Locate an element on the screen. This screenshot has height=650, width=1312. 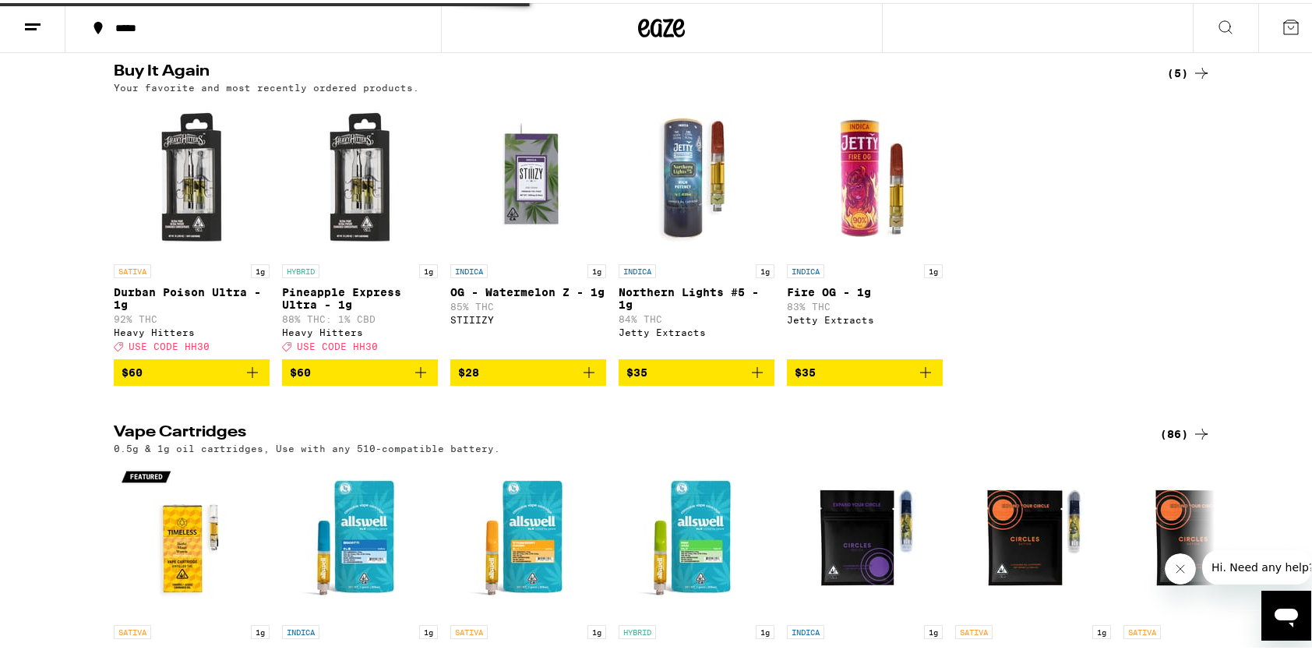
img: Timeless - Maui Wowie - 1g is located at coordinates (192, 536).